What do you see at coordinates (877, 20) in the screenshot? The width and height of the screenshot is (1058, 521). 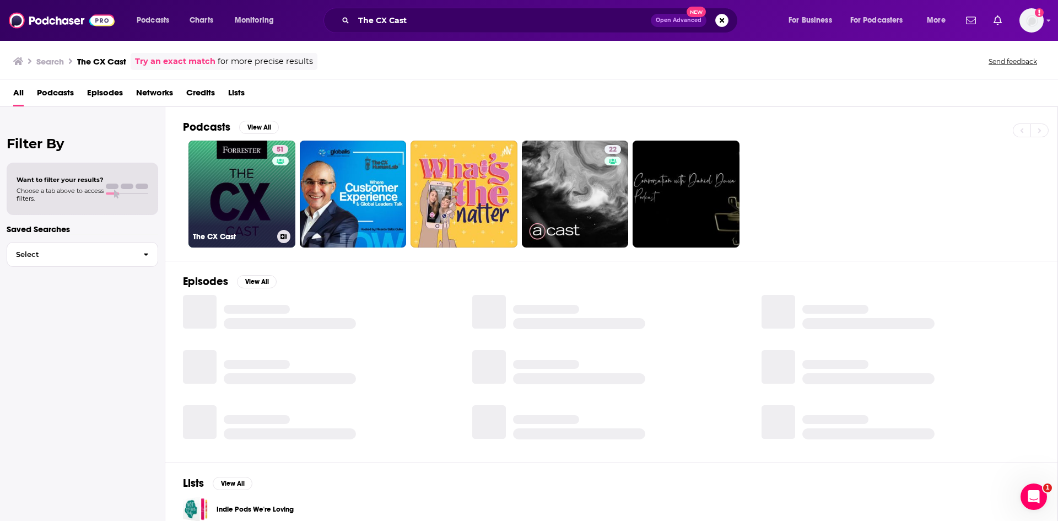 I see `span: For Podcasters` at bounding box center [877, 20].